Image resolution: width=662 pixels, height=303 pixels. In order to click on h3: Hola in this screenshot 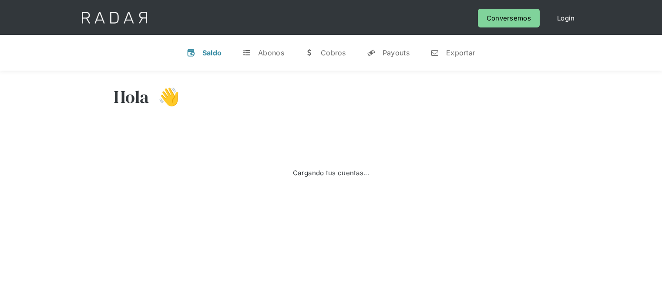, I will do `click(132, 97)`.